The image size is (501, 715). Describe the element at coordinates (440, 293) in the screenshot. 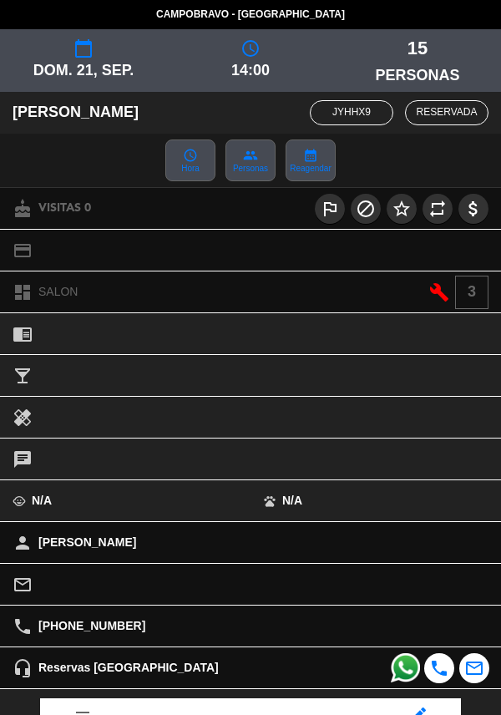

I see `i: build` at that location.